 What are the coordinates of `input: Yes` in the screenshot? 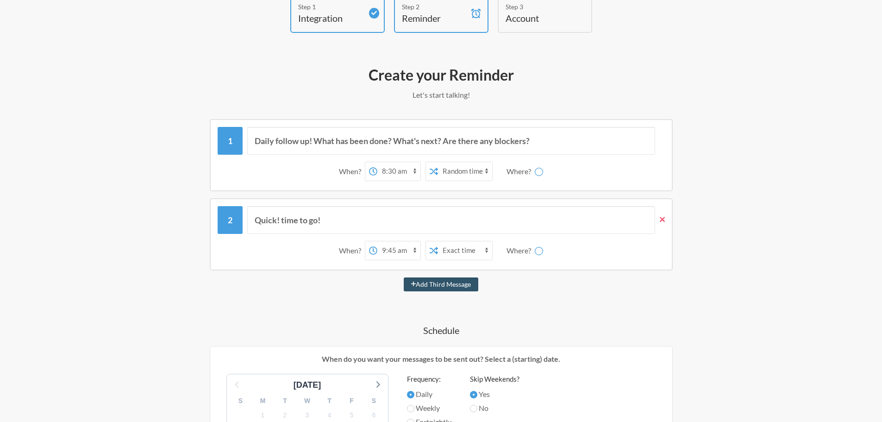 It's located at (474, 394).